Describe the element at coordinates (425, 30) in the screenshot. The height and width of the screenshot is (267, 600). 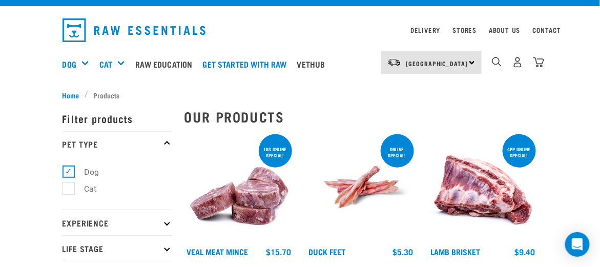
I see `a: Delivery` at that location.